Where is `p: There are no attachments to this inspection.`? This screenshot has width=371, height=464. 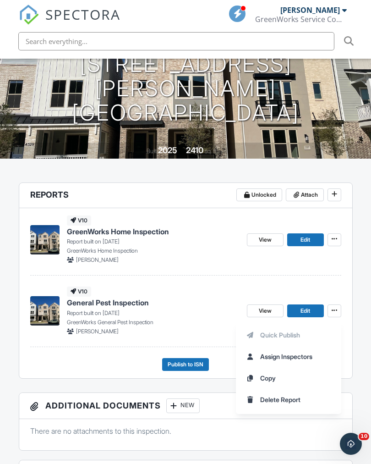
p: There are no attachments to this inspection. is located at coordinates (186, 431).